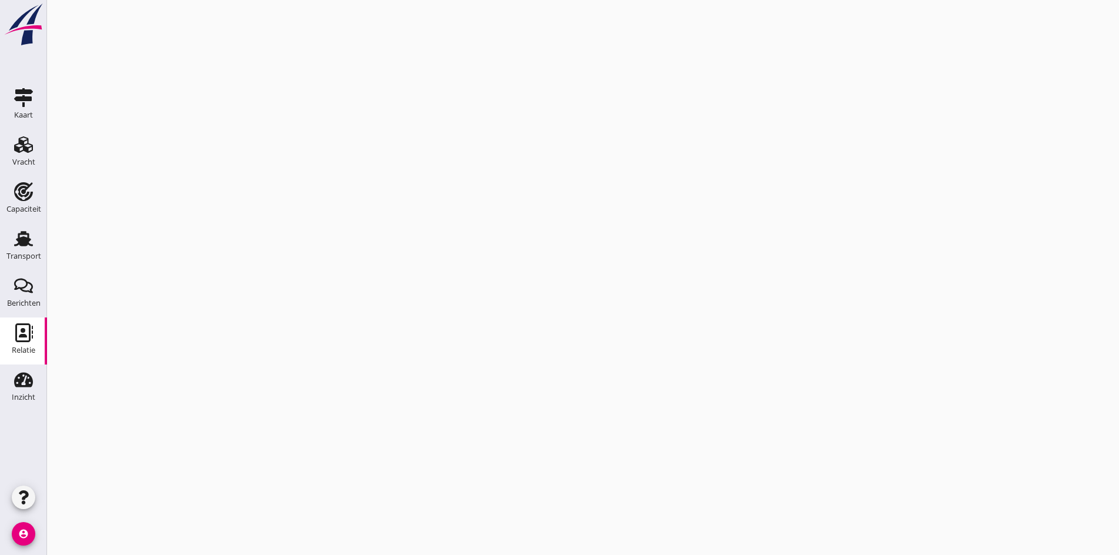 This screenshot has width=1119, height=555. I want to click on div: Inzicht, so click(24, 397).